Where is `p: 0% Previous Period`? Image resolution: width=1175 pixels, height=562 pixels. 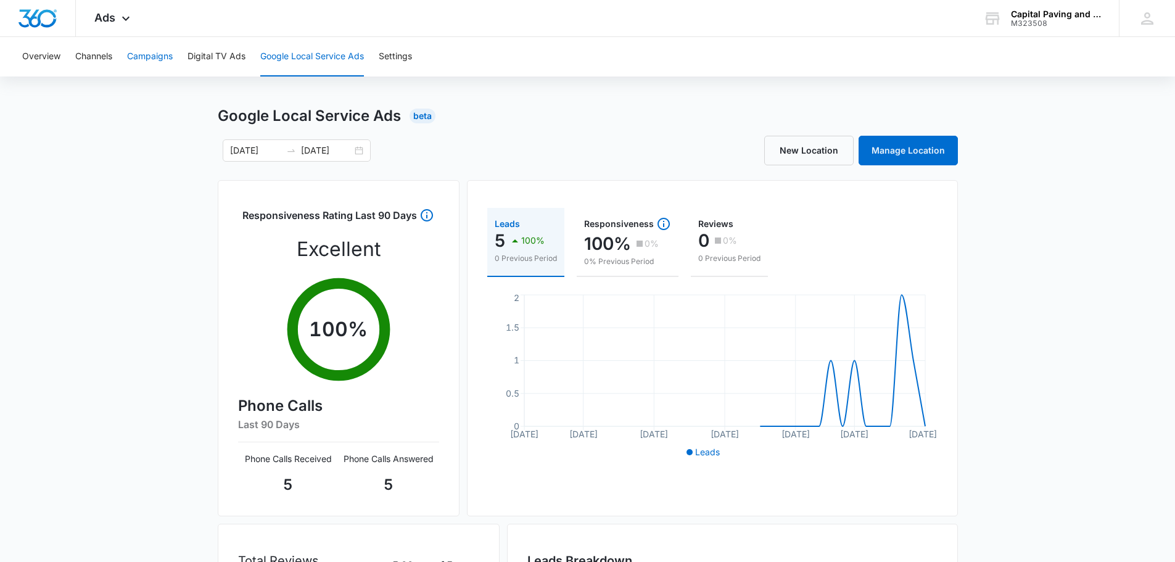
p: 0% Previous Period is located at coordinates (627, 261).